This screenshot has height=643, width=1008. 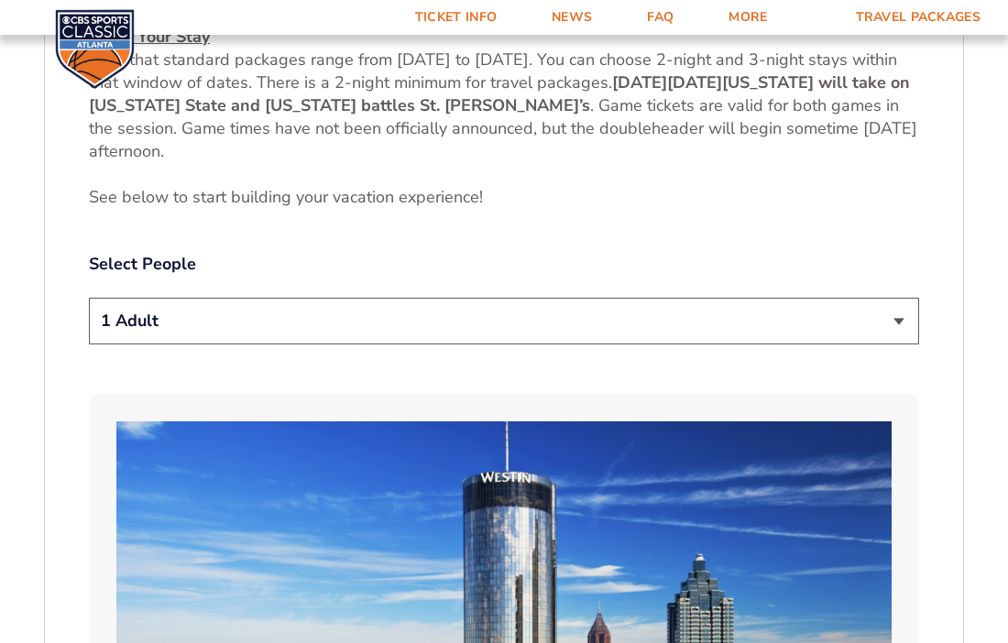 What do you see at coordinates (504, 264) in the screenshot?
I see `label: Select People` at bounding box center [504, 264].